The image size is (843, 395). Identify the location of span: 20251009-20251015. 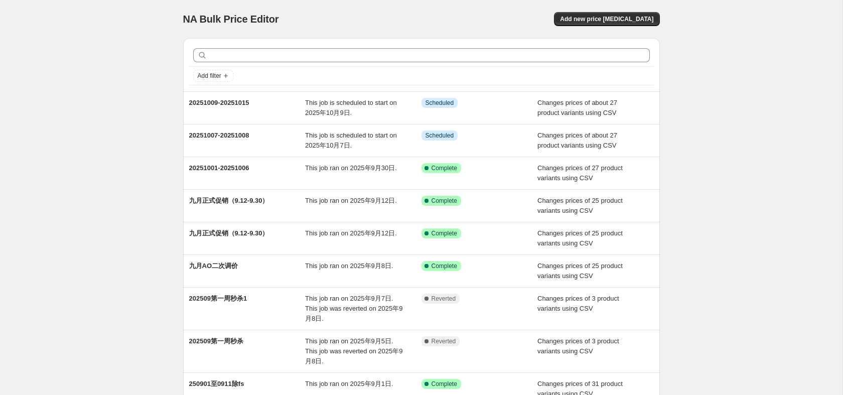
(219, 102).